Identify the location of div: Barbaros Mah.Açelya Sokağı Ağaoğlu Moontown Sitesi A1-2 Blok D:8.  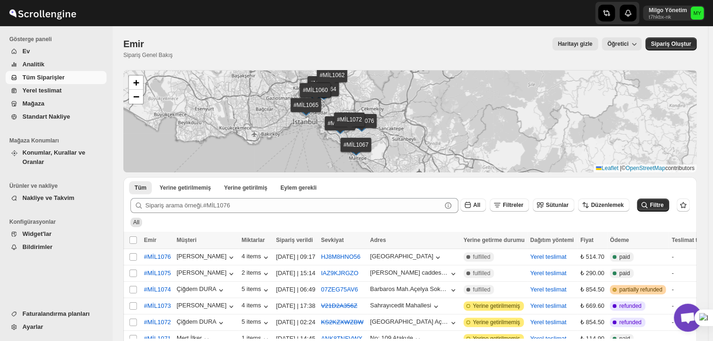
(409, 289).